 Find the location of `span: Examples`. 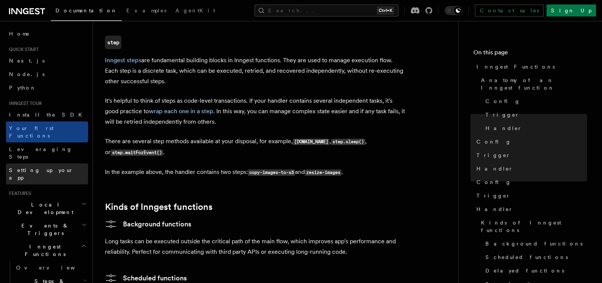

span: Examples is located at coordinates (146, 11).